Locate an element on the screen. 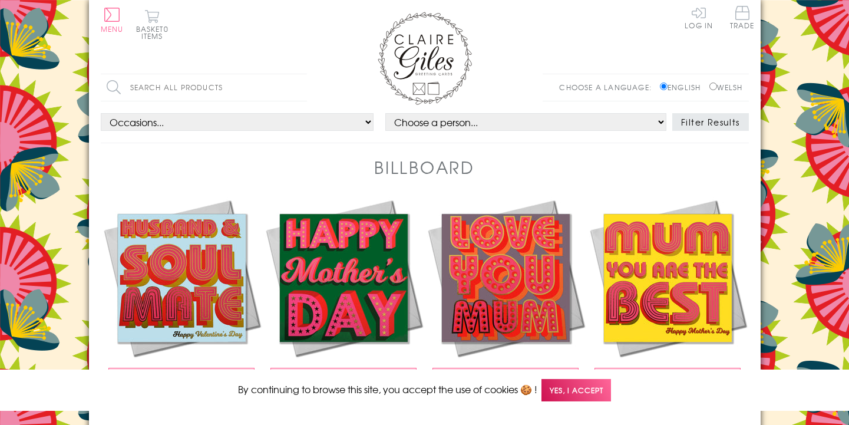 This screenshot has width=849, height=425. input: Search is located at coordinates (301, 87).